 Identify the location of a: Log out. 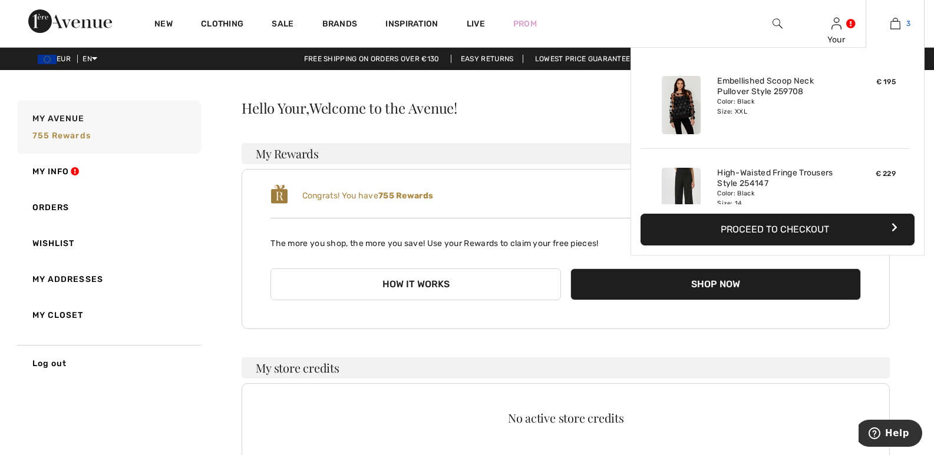
(108, 364).